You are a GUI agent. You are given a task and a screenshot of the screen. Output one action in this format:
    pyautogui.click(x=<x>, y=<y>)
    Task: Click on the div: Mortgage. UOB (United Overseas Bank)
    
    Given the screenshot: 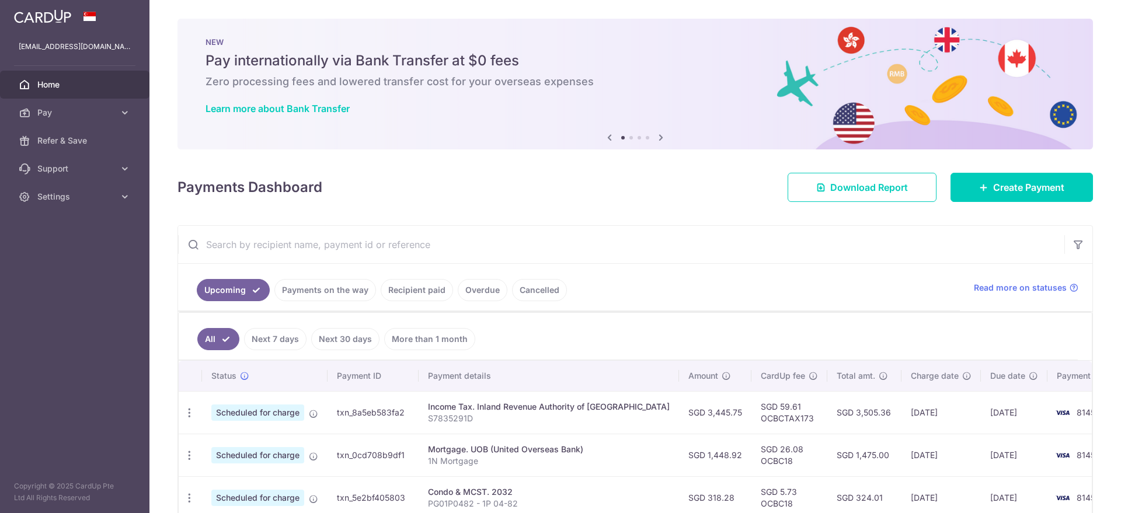 What is the action you would take?
    pyautogui.click(x=549, y=450)
    